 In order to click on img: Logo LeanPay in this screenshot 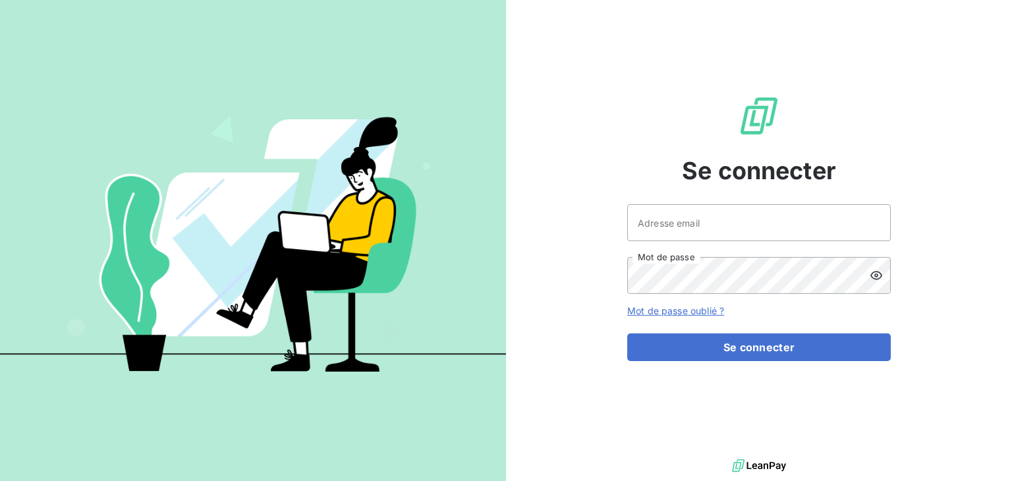, I will do `click(759, 116)`.